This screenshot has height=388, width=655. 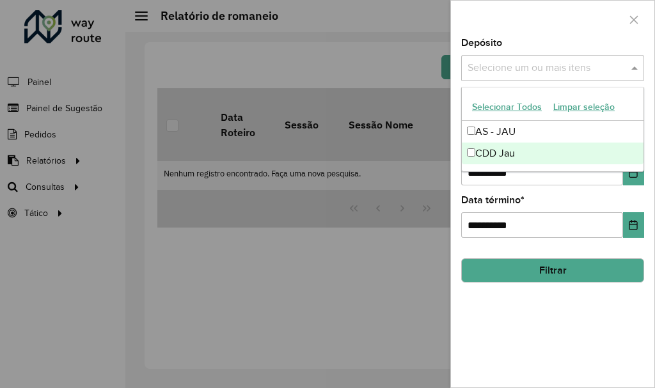 I want to click on button: Selecionar Todos, so click(x=507, y=107).